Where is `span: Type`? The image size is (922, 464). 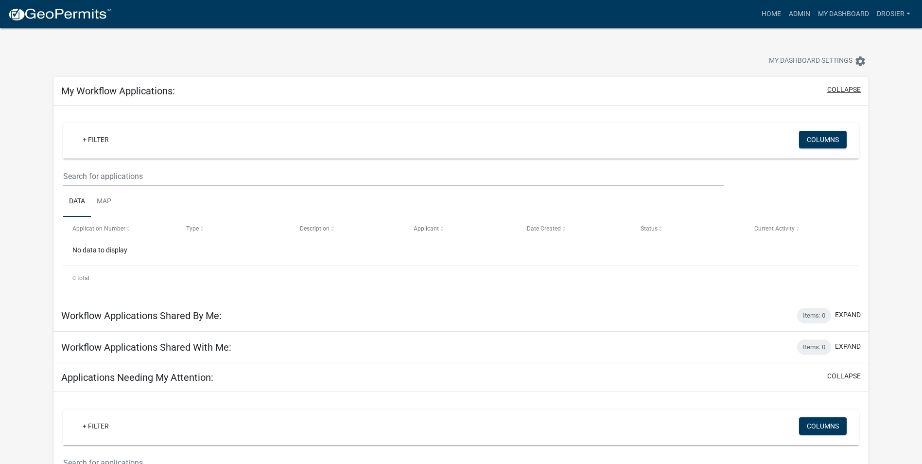
span: Type is located at coordinates (192, 228).